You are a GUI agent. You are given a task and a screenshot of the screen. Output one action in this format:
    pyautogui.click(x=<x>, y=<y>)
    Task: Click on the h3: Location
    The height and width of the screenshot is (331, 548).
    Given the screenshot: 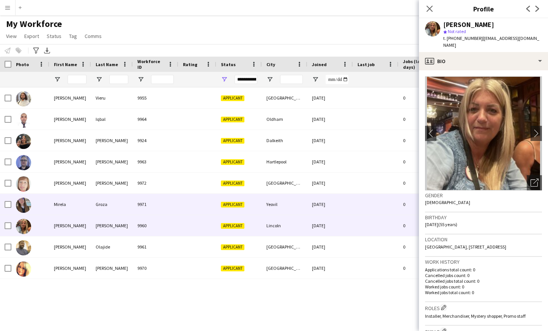 What is the action you would take?
    pyautogui.click(x=484, y=239)
    